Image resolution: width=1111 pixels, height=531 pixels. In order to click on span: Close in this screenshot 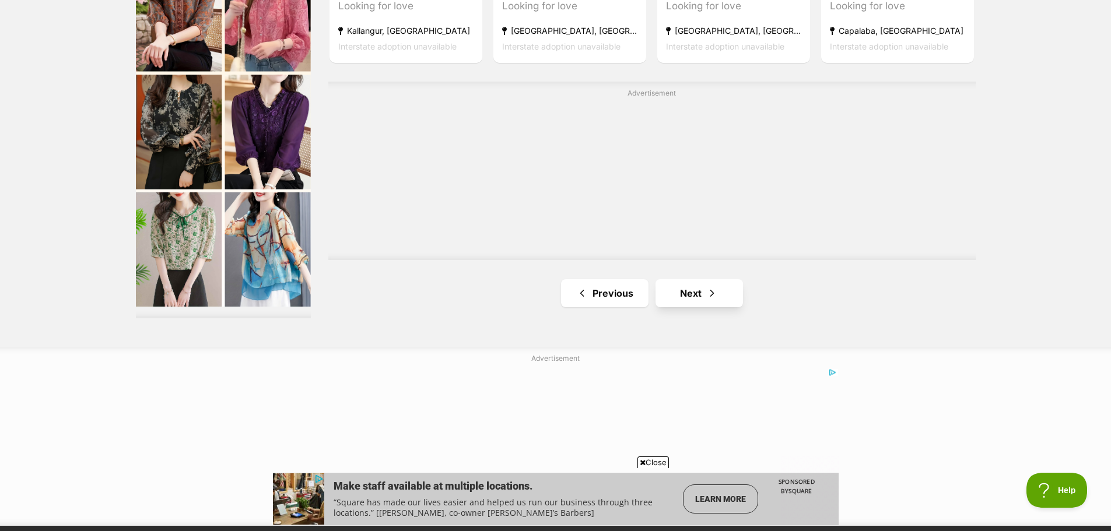, I will do `click(653, 463)`.